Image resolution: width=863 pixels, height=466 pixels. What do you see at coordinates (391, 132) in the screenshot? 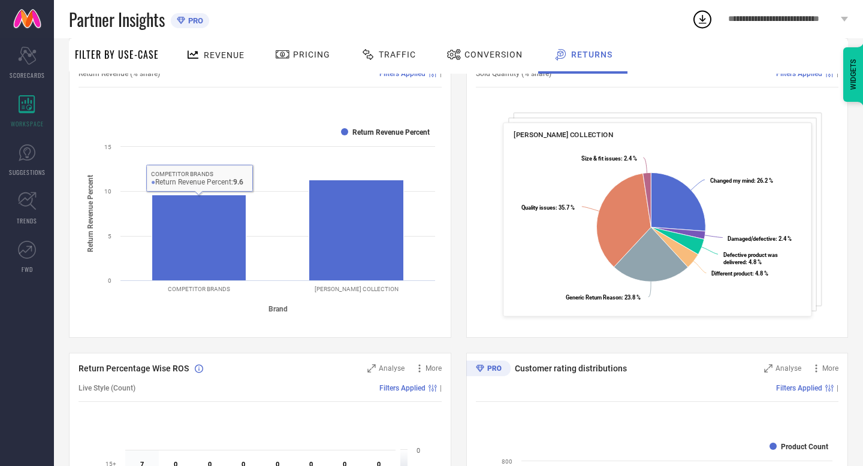
I see `text: Return Revenue Percent` at bounding box center [391, 132].